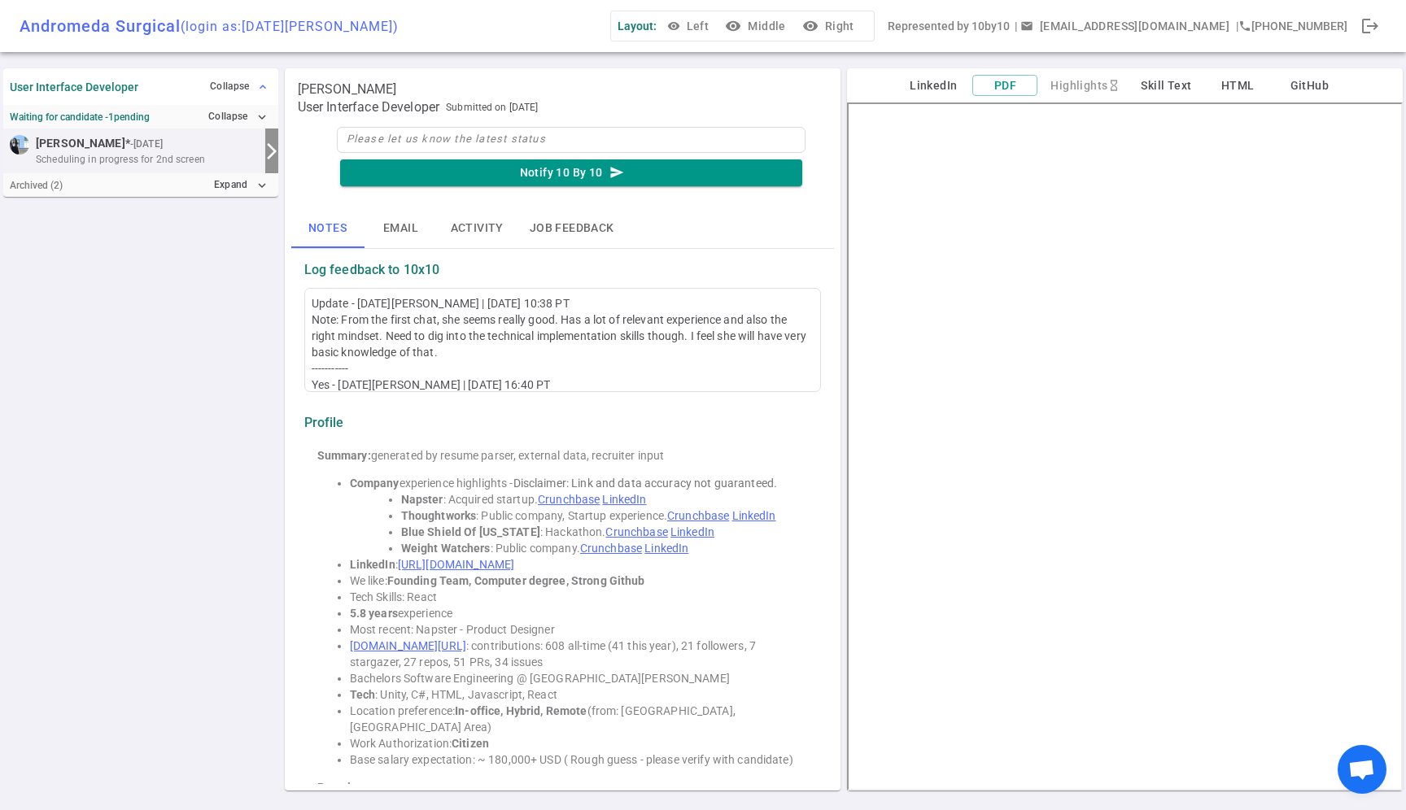 The height and width of the screenshot is (810, 1406). What do you see at coordinates (374, 483) in the screenshot?
I see `strong: Company` at bounding box center [374, 483].